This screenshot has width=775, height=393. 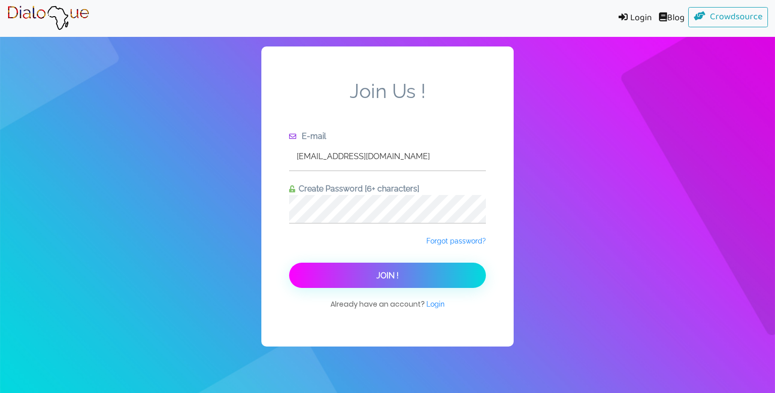 I want to click on button: Join !, so click(x=388, y=275).